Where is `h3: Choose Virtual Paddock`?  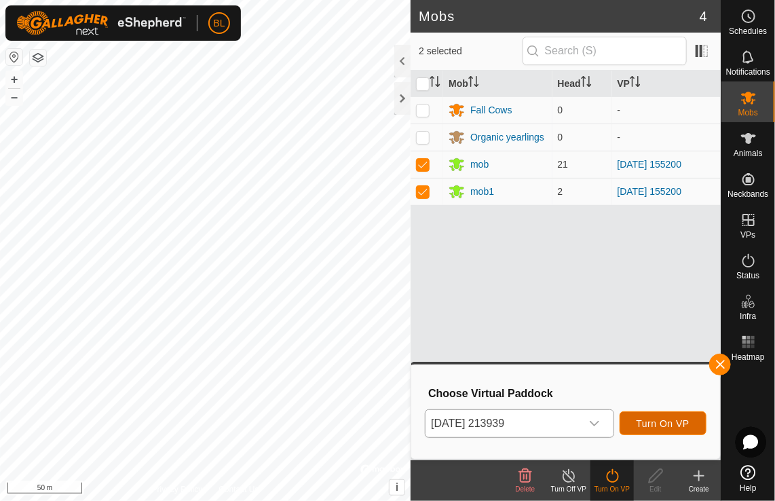 h3: Choose Virtual Paddock is located at coordinates (567, 393).